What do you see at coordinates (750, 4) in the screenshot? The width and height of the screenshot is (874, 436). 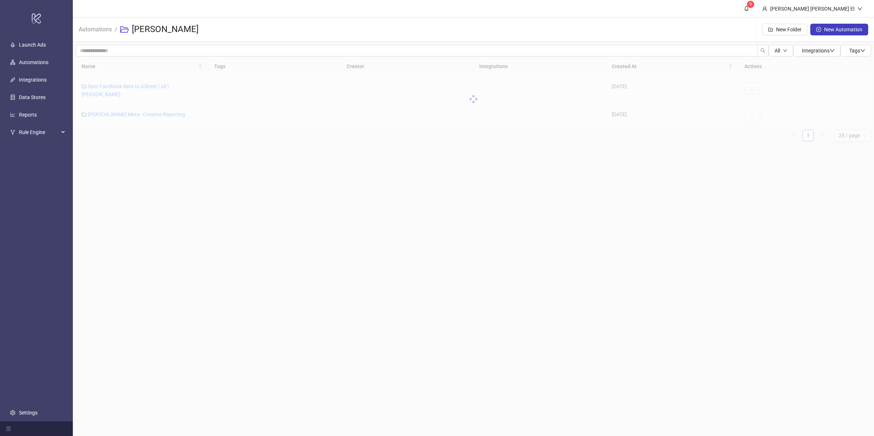 I see `span: 9` at bounding box center [750, 4].